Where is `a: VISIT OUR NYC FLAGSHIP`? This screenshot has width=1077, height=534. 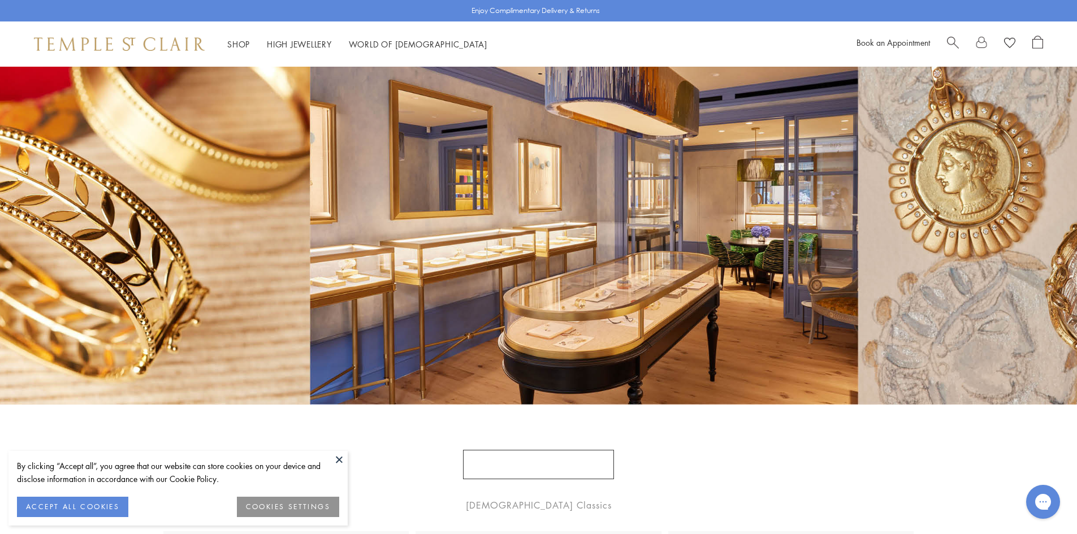
a: VISIT OUR NYC FLAGSHIP is located at coordinates (538, 465).